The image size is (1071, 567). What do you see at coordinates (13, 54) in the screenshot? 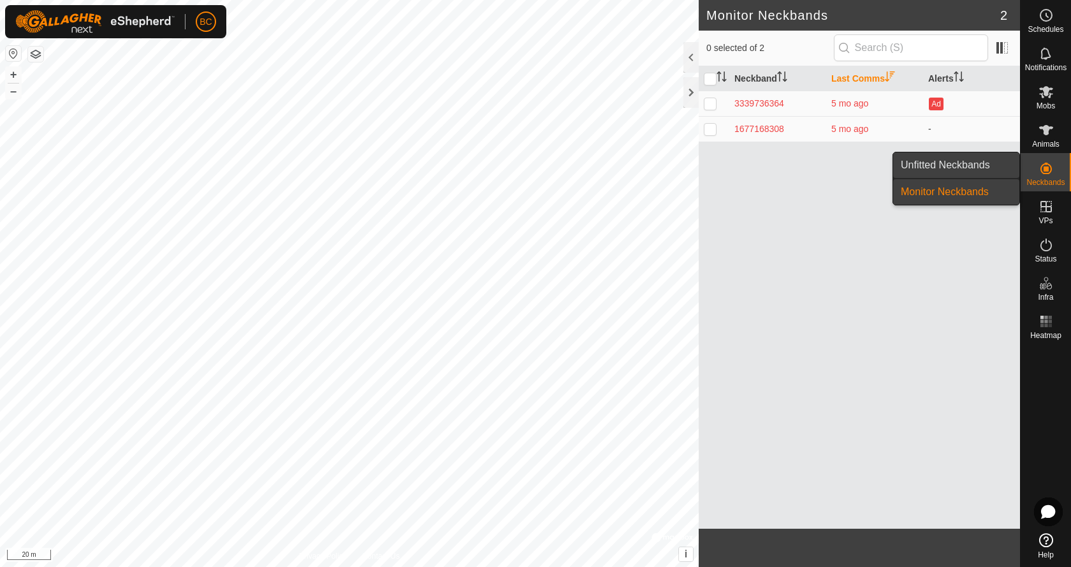
I see `button: Reset Map` at bounding box center [13, 54].